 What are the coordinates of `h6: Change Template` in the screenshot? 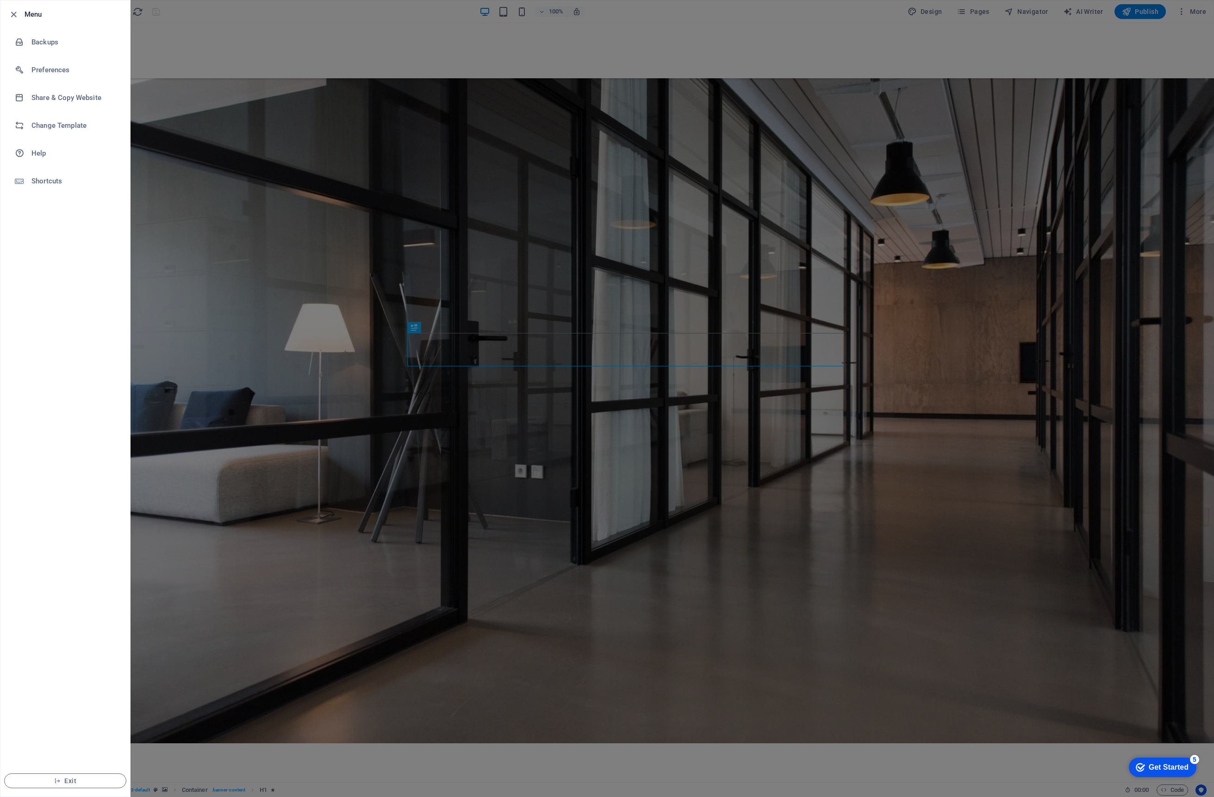 It's located at (74, 125).